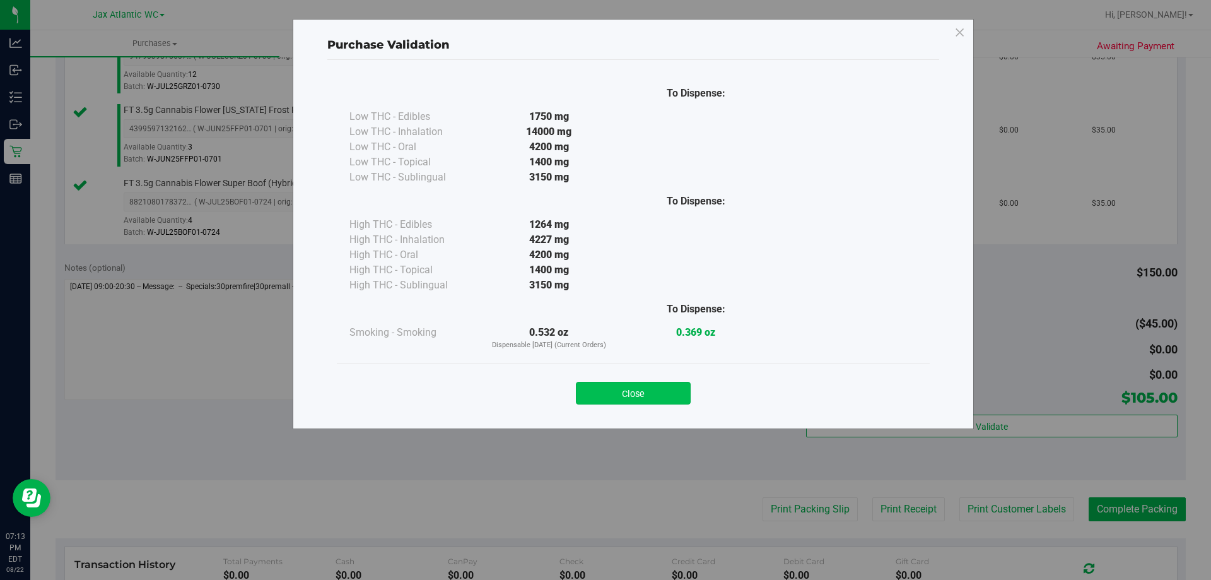 This screenshot has height=580, width=1211. Describe the element at coordinates (412, 177) in the screenshot. I see `div: Low THC - Sublingual` at that location.